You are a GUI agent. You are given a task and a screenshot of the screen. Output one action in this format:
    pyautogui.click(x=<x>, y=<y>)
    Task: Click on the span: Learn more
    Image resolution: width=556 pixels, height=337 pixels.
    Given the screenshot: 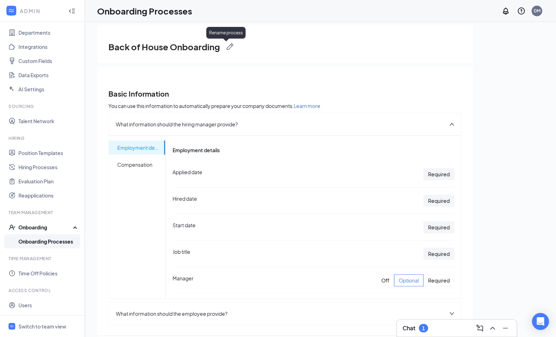 What is the action you would take?
    pyautogui.click(x=307, y=106)
    